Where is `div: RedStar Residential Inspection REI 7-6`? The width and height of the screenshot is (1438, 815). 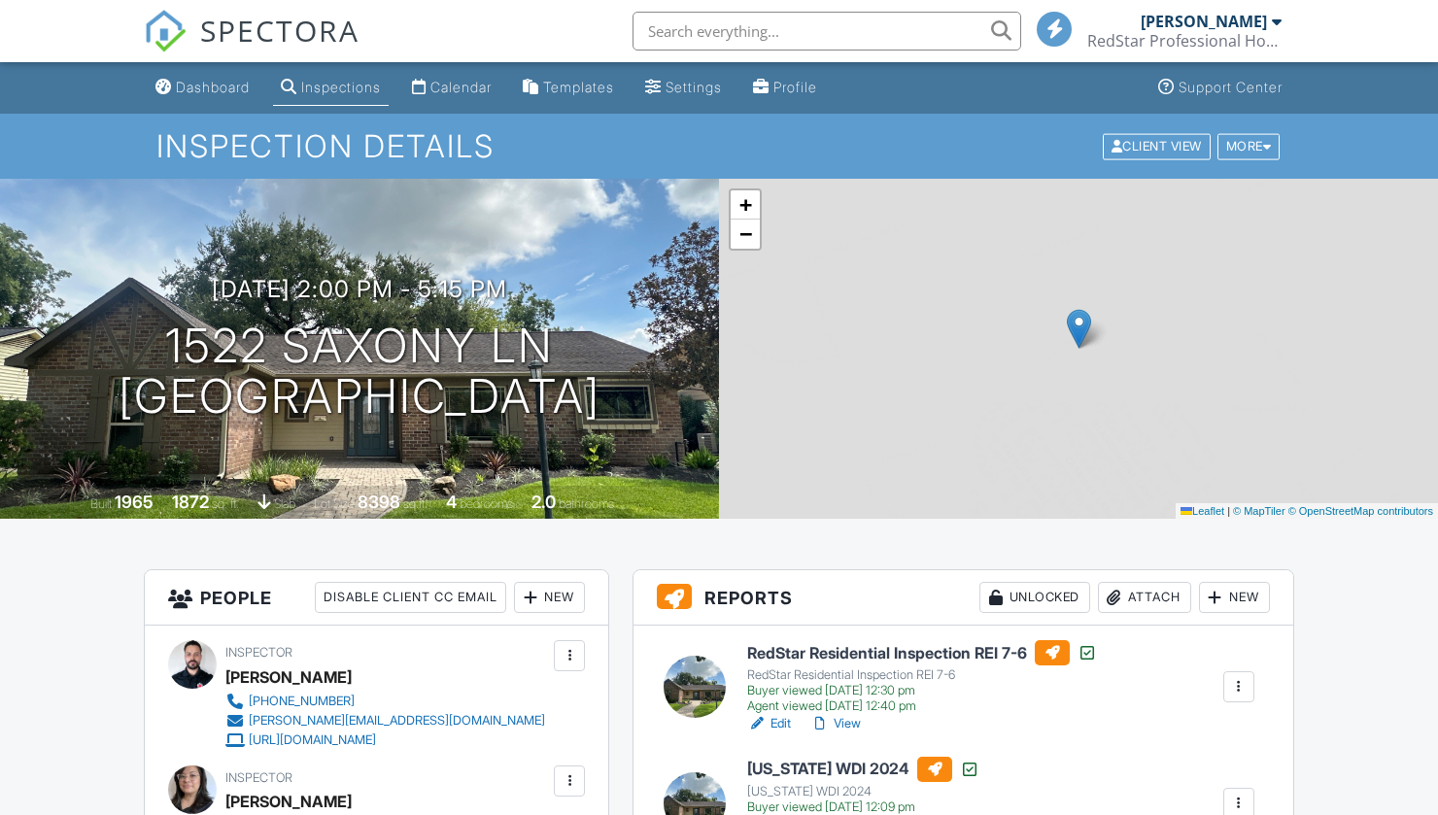 div: RedStar Residential Inspection REI 7-6 is located at coordinates (922, 675).